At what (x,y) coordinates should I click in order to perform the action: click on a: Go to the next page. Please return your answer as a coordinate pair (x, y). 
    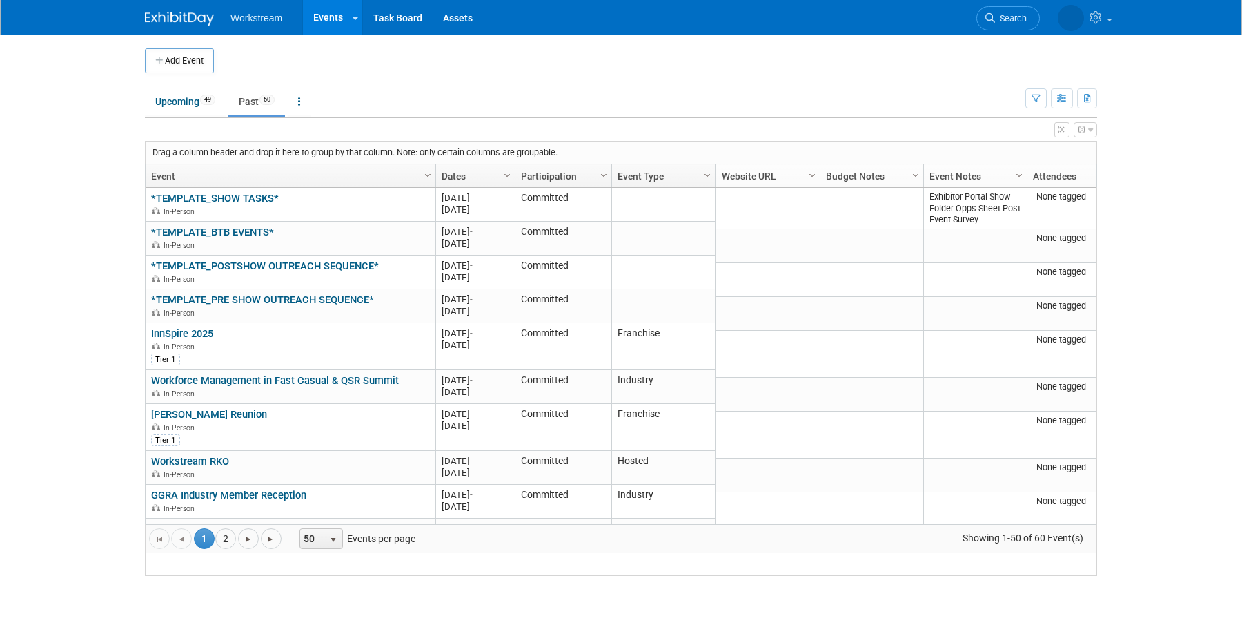
    Looking at the image, I should click on (248, 538).